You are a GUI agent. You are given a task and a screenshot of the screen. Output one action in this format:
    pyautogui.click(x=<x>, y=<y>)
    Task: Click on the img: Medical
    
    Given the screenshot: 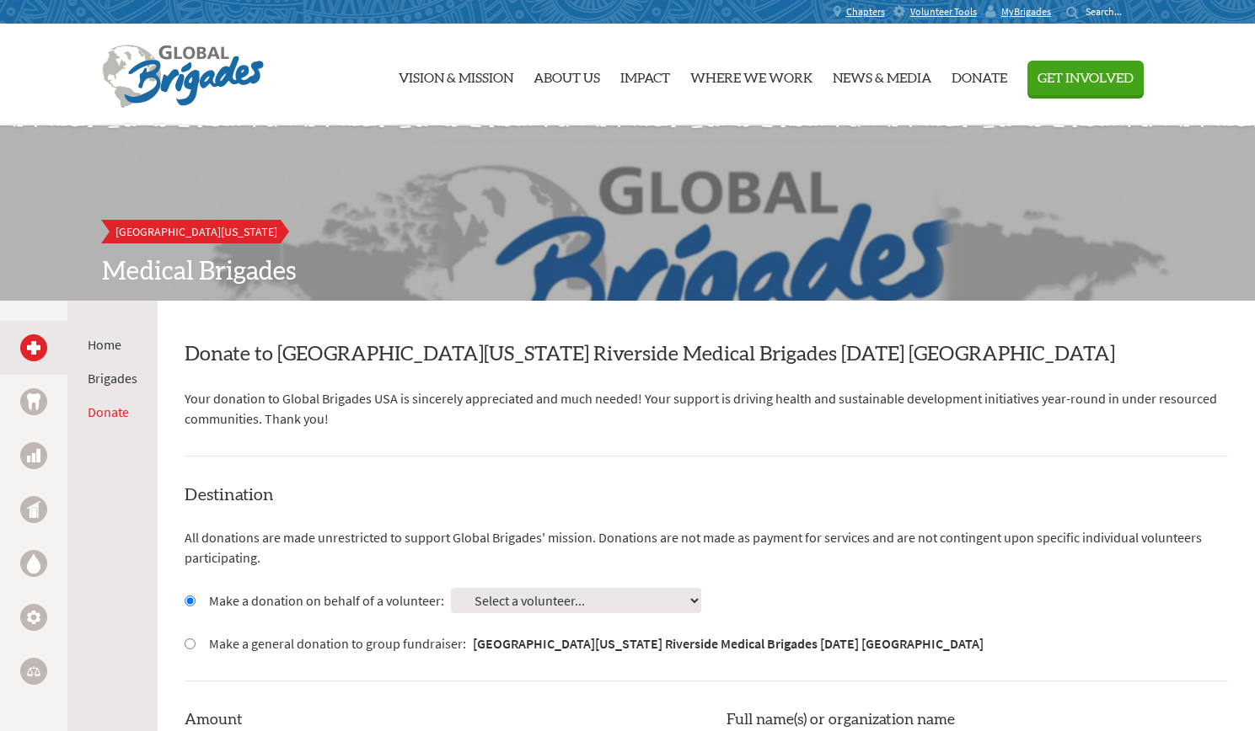 What is the action you would take?
    pyautogui.click(x=34, y=348)
    